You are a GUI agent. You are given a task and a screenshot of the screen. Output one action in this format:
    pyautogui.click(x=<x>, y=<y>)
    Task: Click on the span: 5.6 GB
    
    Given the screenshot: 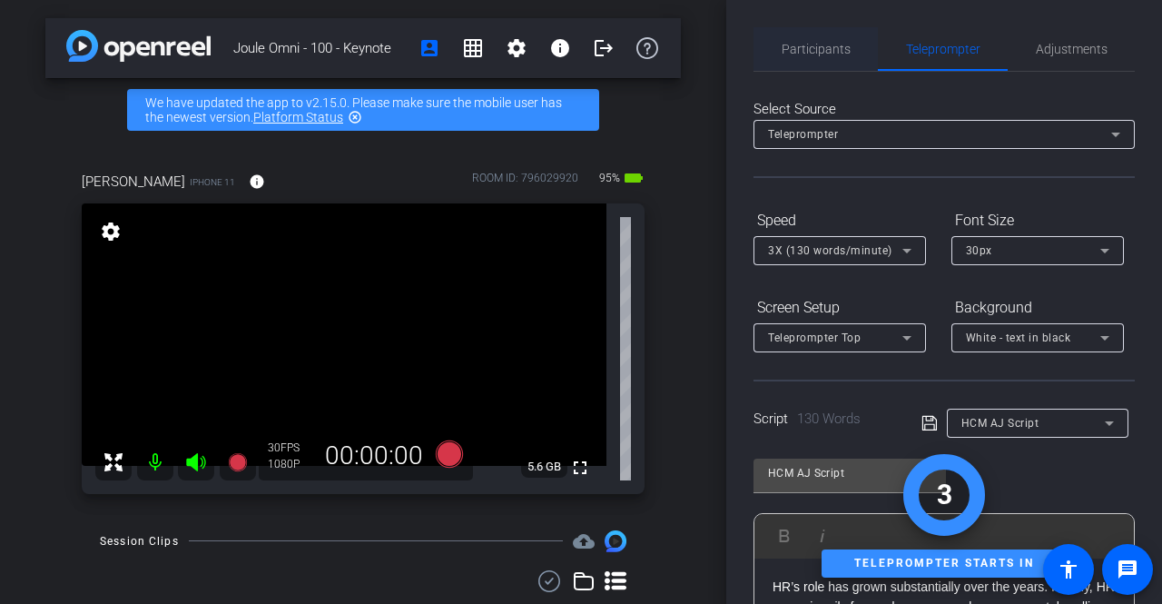 What is the action you would take?
    pyautogui.click(x=544, y=467)
    